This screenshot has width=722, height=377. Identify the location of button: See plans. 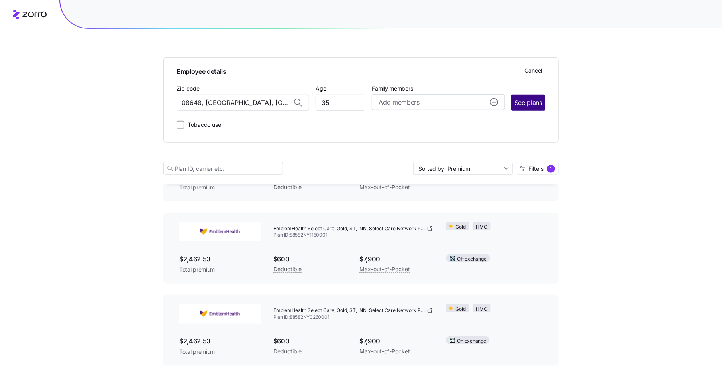
(528, 102).